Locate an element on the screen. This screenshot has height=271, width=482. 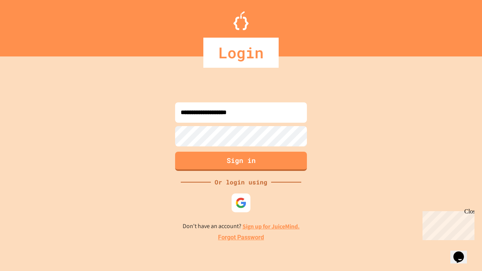
p: Don't have an account? is located at coordinates (241, 226).